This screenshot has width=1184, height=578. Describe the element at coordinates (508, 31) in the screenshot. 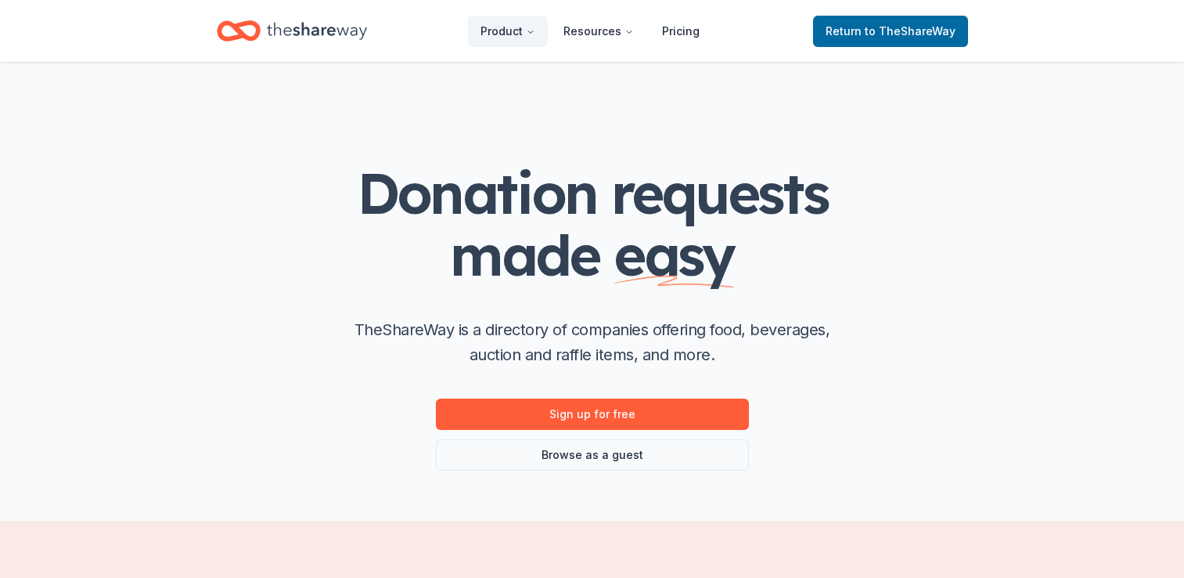

I see `button: Product` at that location.